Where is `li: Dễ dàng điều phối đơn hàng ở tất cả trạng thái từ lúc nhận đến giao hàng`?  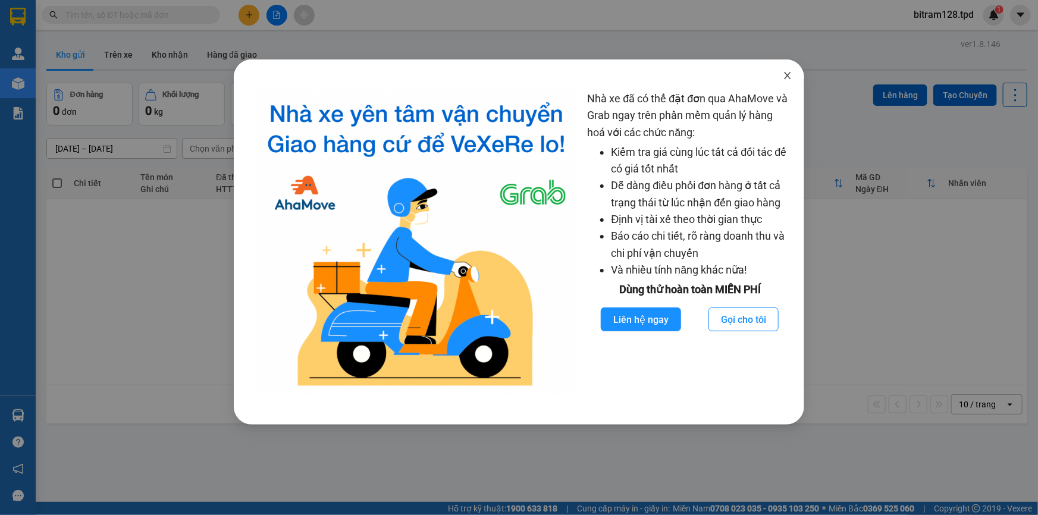 li: Dễ dàng điều phối đơn hàng ở tất cả trạng thái từ lúc nhận đến giao hàng is located at coordinates (701, 194).